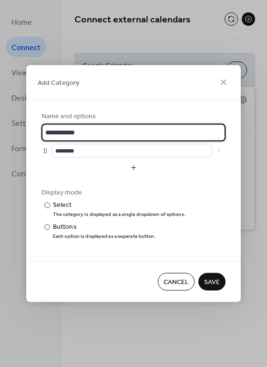 This screenshot has width=267, height=367. Describe the element at coordinates (211, 281) in the screenshot. I see `button: Save` at that location.